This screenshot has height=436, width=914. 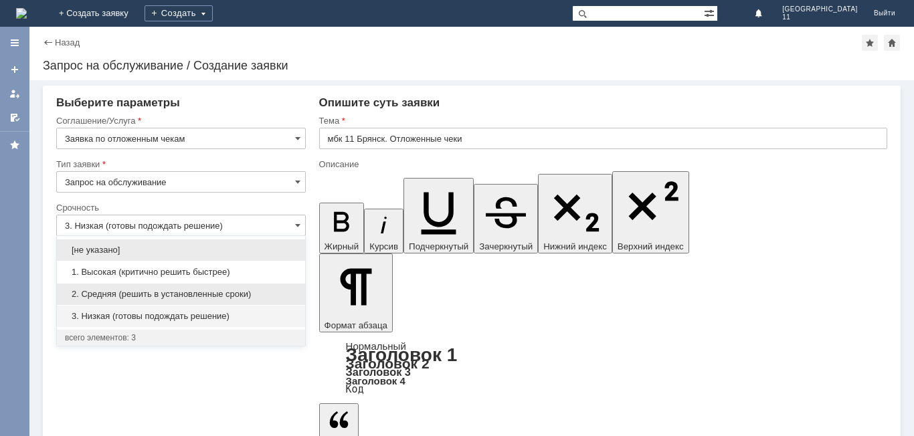 I want to click on span: Курсив, so click(x=384, y=246).